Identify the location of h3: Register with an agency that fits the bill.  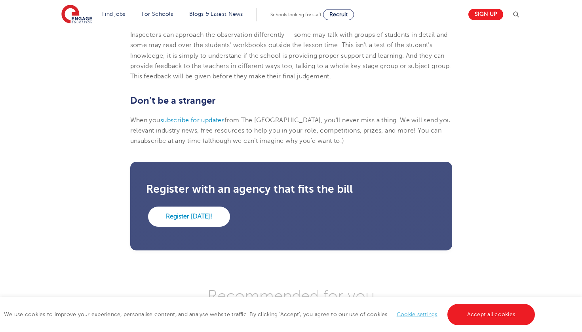
(291, 189).